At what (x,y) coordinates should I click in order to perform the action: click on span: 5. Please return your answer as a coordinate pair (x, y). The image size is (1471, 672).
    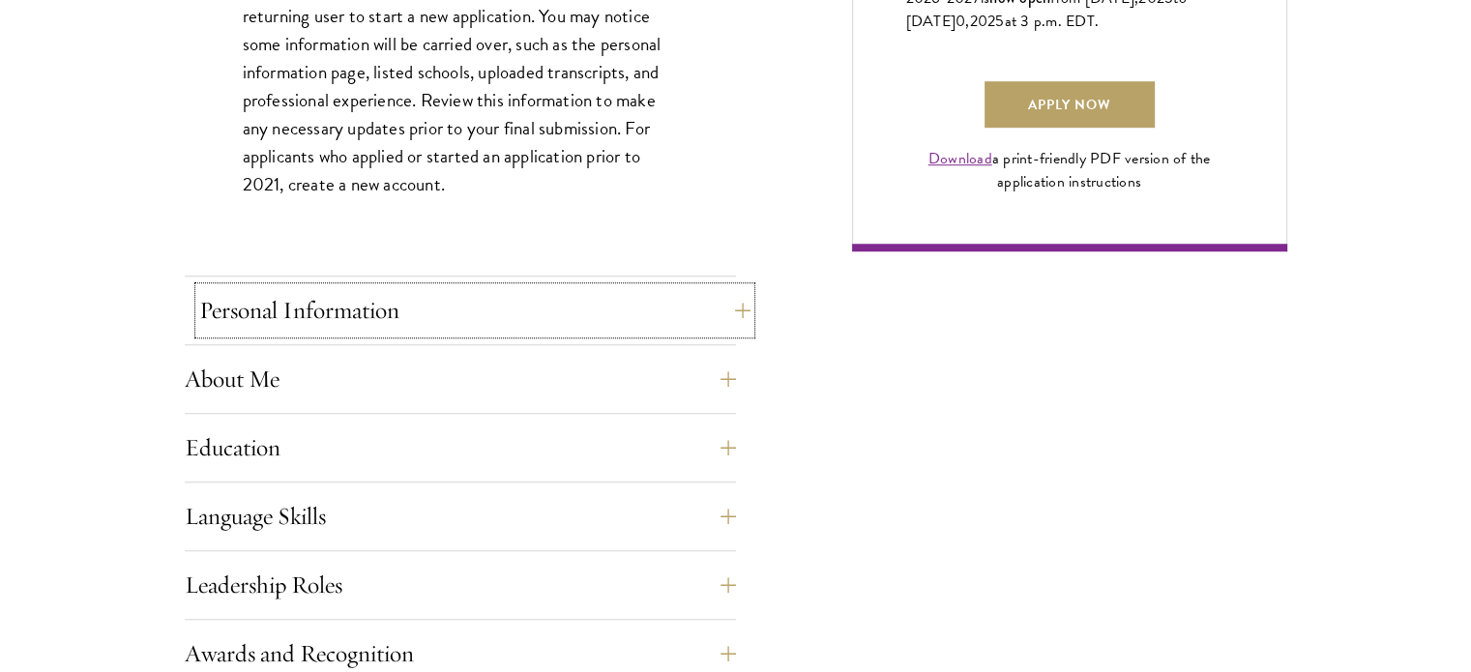
    Looking at the image, I should click on (999, 21).